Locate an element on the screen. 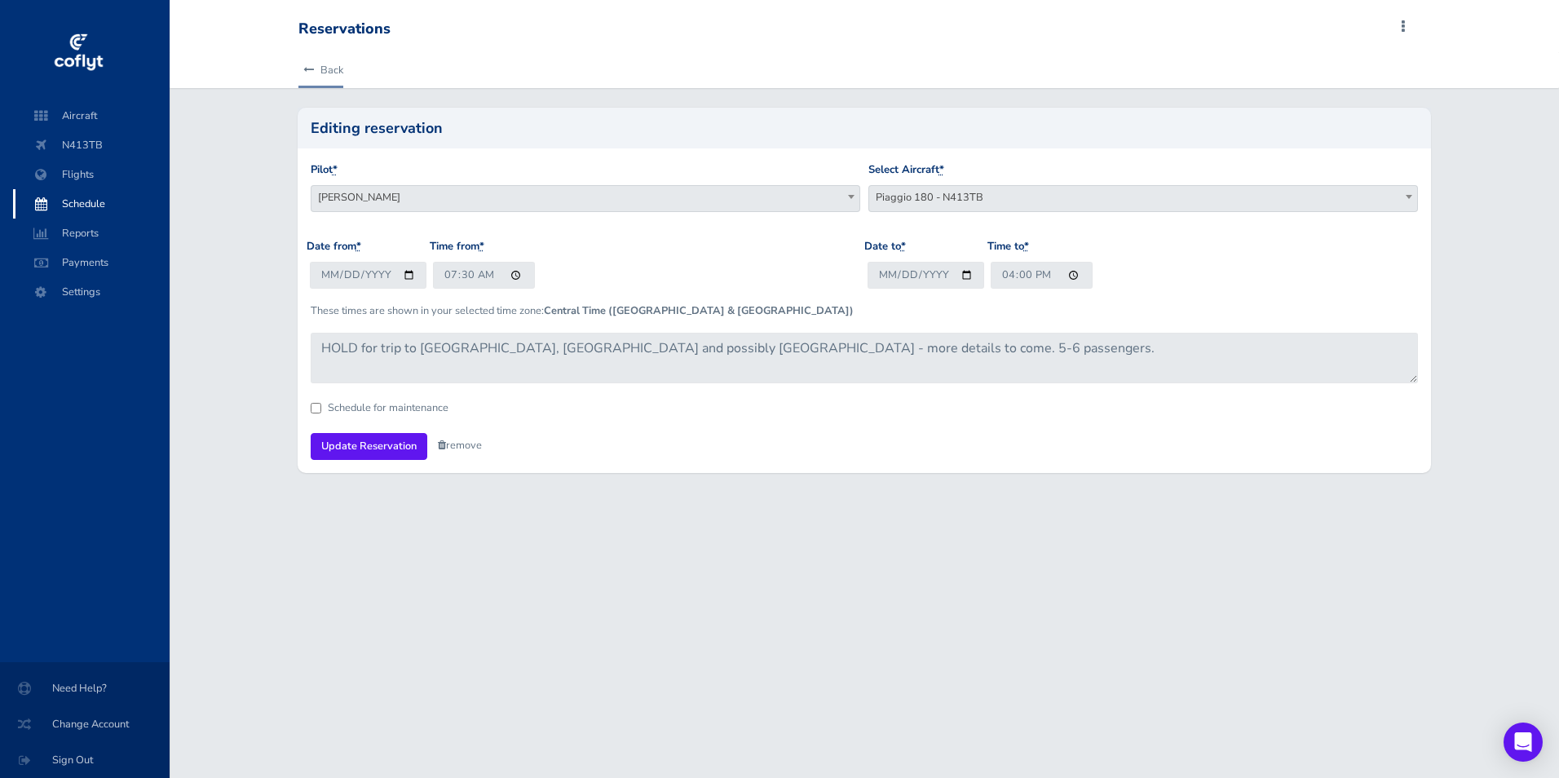  span: Reports is located at coordinates (91, 233).